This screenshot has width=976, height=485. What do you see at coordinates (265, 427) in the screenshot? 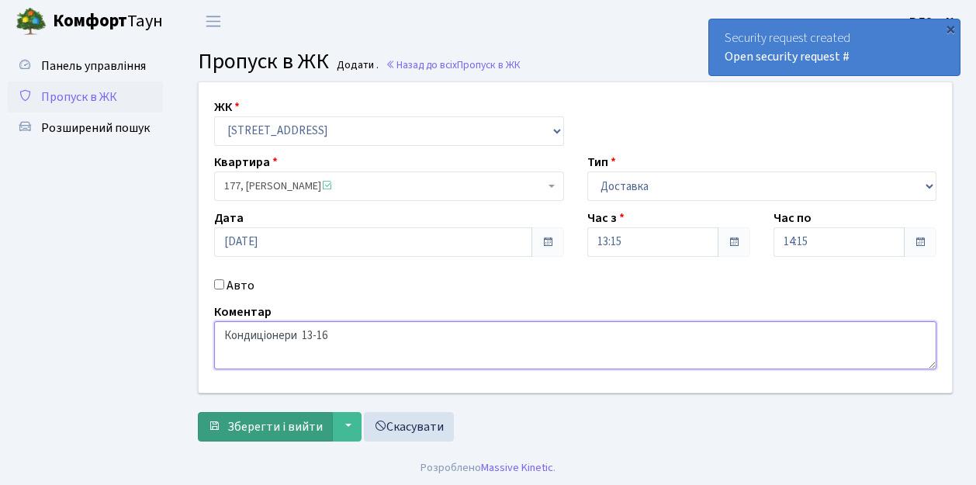
I see `button: Зберегти і вийти` at bounding box center [265, 427].